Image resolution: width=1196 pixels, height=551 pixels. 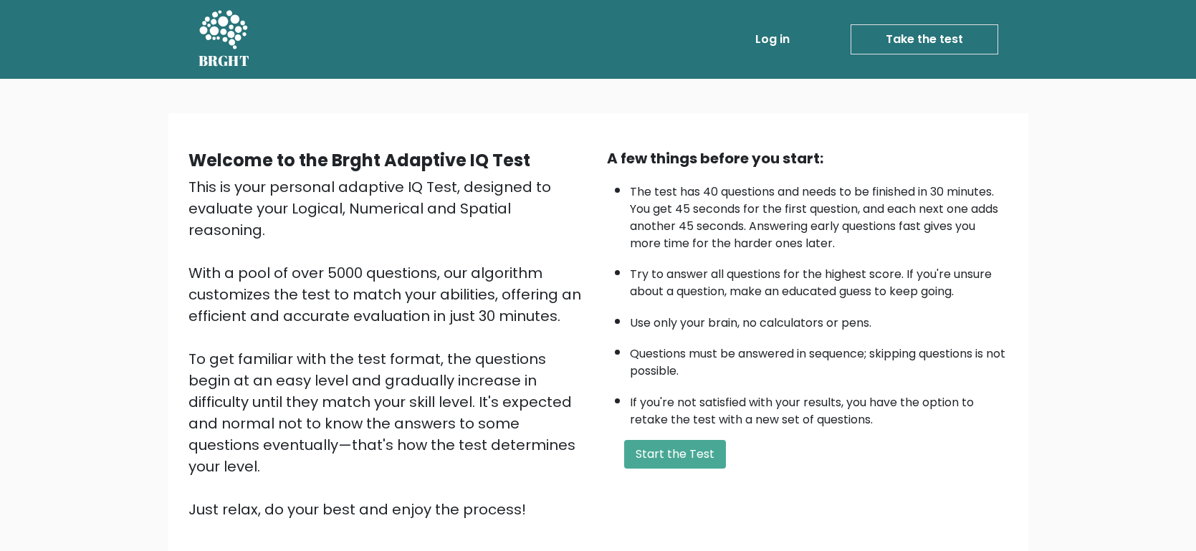 I want to click on li: Use only your brain, no calculators or pens., so click(x=819, y=319).